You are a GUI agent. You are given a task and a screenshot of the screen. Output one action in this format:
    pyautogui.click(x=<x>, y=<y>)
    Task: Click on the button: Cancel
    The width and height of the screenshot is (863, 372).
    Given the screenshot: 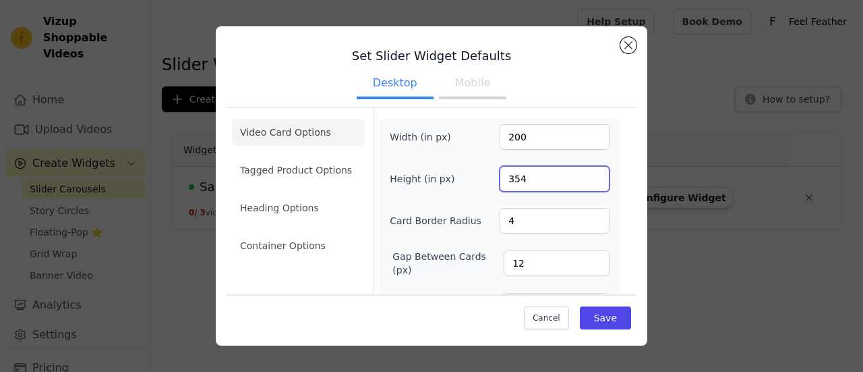 What is the action you would take?
    pyautogui.click(x=546, y=318)
    